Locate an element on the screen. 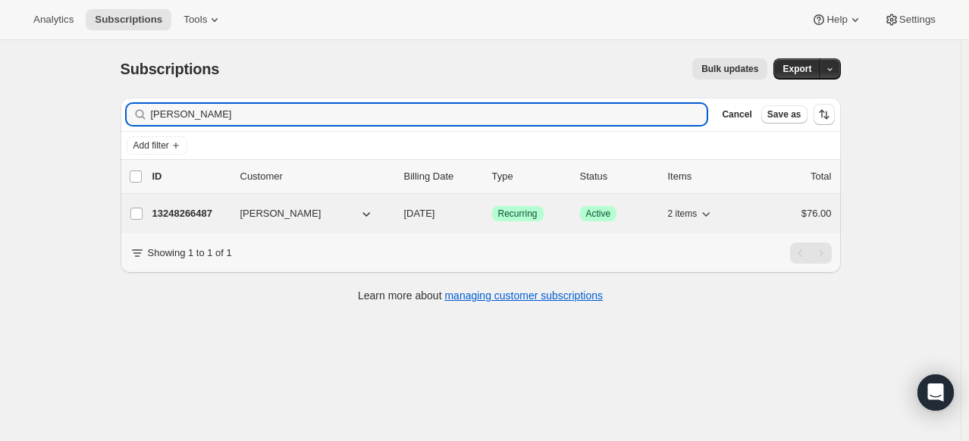 The width and height of the screenshot is (969, 441). span: Bulk updates is located at coordinates (730, 69).